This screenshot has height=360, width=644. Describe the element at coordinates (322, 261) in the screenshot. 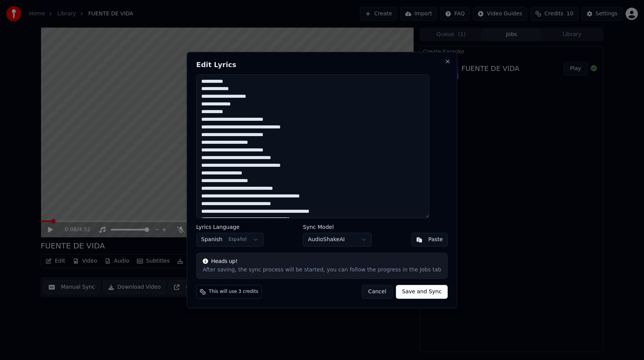

I see `div: Heads up!` at that location.